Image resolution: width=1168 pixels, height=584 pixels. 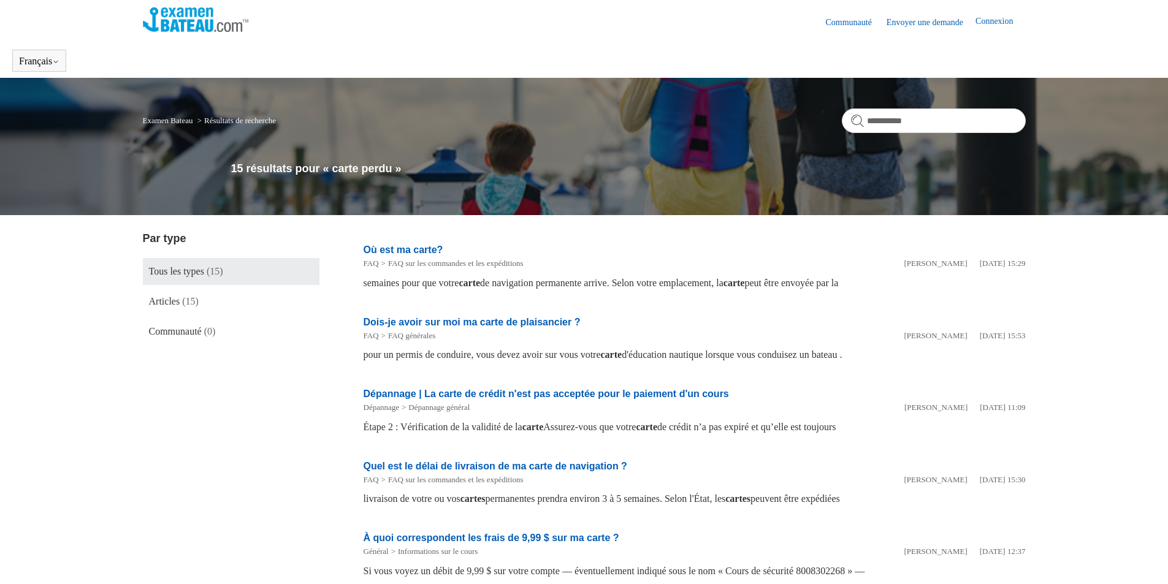 I want to click on li: FAQ générales, so click(x=407, y=336).